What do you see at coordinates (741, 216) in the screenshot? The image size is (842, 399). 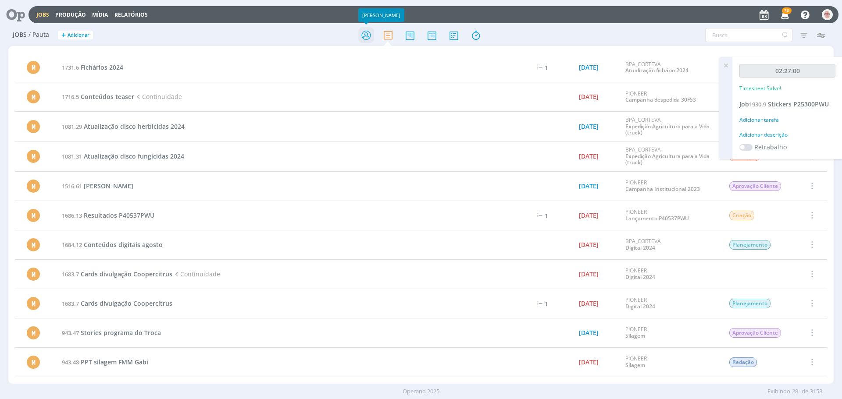 I see `span: Criação` at bounding box center [741, 216].